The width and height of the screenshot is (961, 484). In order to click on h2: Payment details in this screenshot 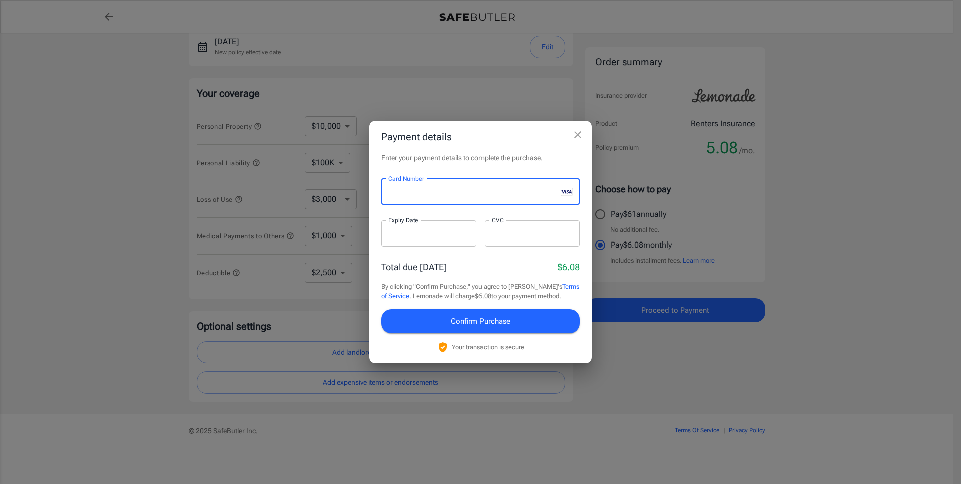, I will do `click(481, 137)`.